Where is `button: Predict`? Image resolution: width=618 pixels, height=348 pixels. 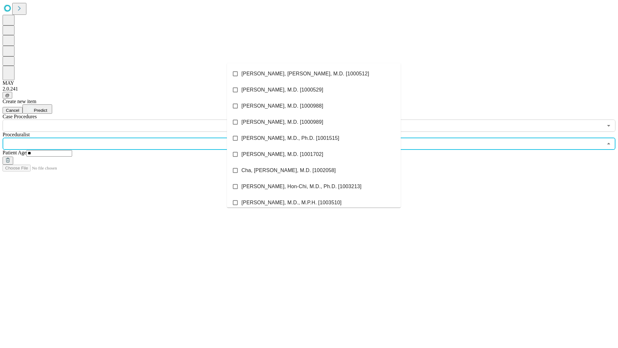
button: Predict is located at coordinates (37, 109).